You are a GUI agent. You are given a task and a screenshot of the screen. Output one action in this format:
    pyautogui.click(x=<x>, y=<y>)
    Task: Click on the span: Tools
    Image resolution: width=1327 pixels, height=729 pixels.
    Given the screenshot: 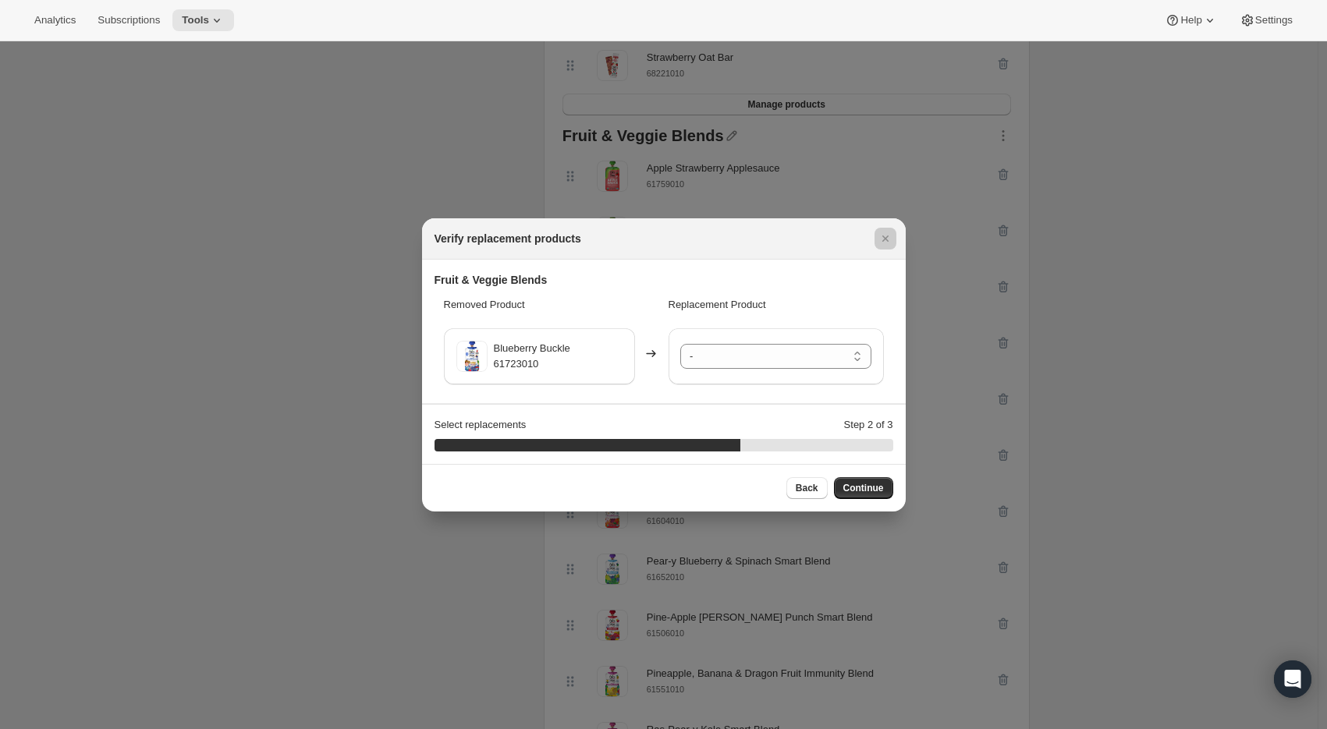 What is the action you would take?
    pyautogui.click(x=195, y=20)
    